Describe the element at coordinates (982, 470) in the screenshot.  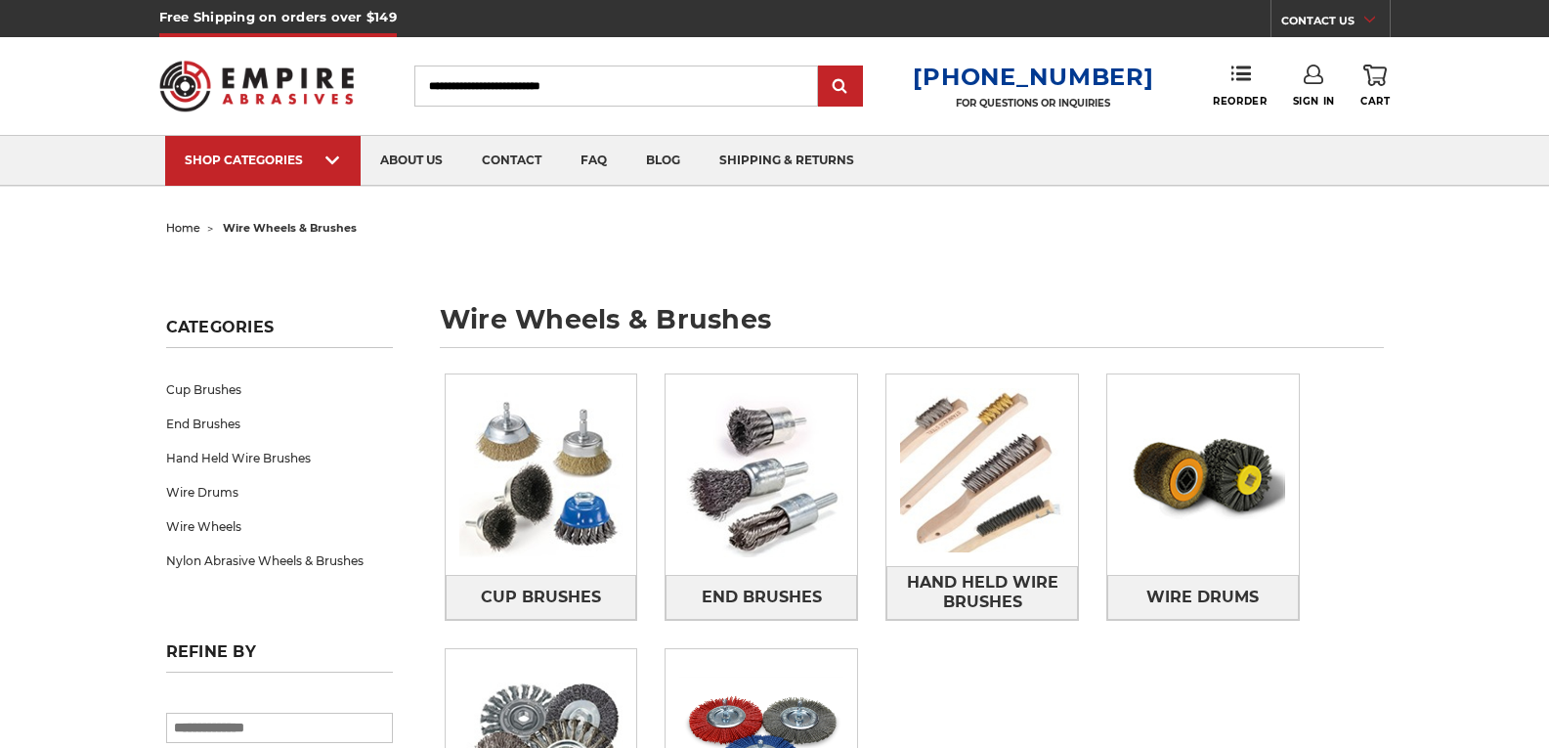
I see `img: Hand Held Wire Brushes` at that location.